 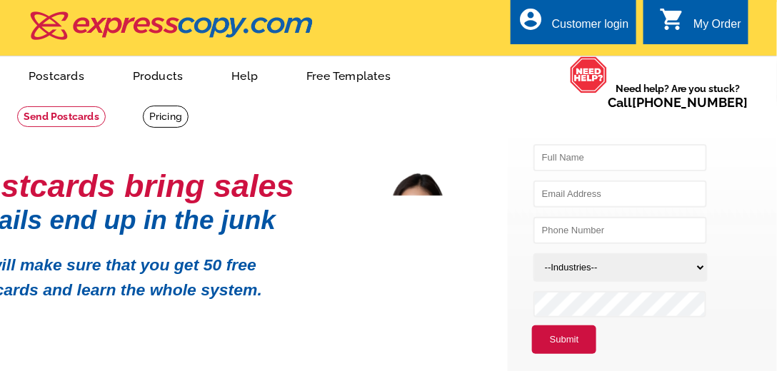 What do you see at coordinates (620, 231) in the screenshot?
I see `input: Phone Number` at bounding box center [620, 231].